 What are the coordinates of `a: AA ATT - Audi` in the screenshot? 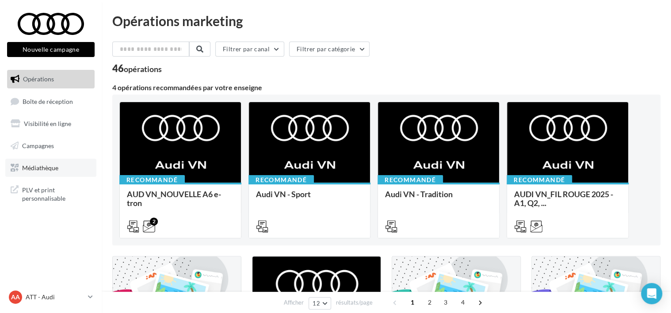 It's located at (51, 297).